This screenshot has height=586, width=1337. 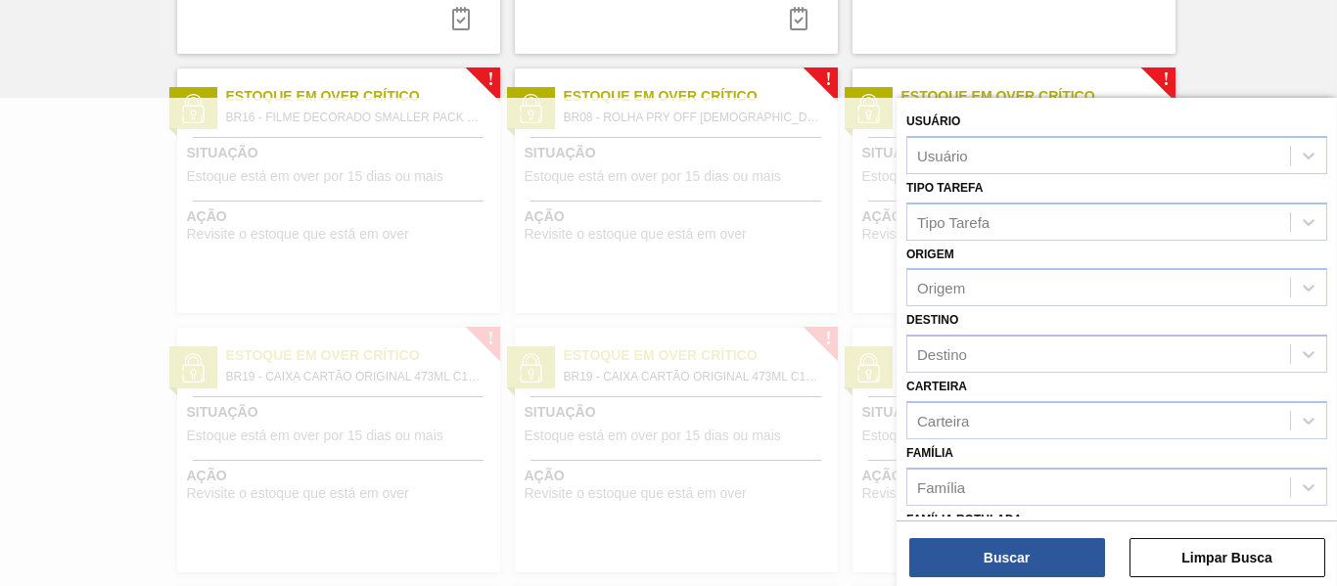 What do you see at coordinates (930, 254) in the screenshot?
I see `label: Origem` at bounding box center [930, 254].